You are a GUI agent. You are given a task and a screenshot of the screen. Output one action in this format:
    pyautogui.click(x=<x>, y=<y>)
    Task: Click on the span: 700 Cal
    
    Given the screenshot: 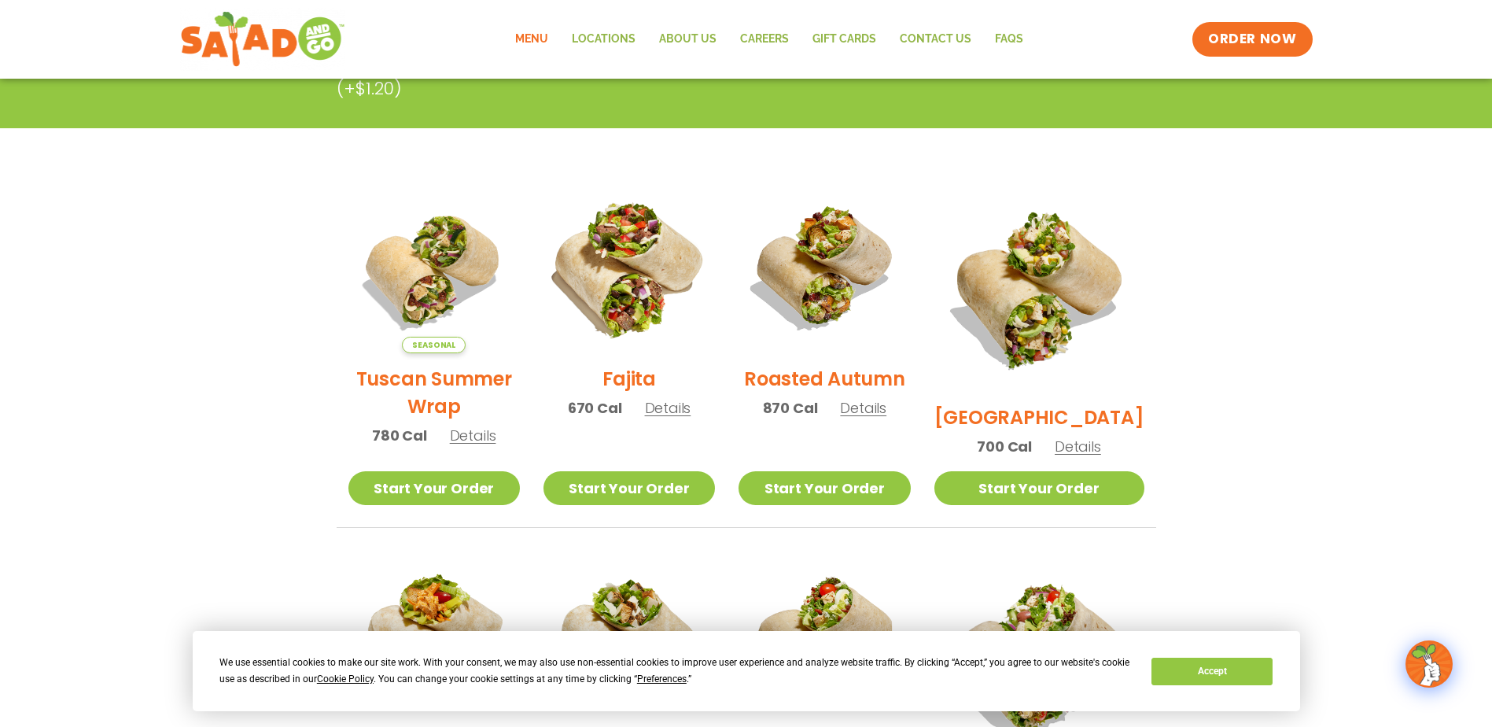 What is the action you would take?
    pyautogui.click(x=1005, y=446)
    